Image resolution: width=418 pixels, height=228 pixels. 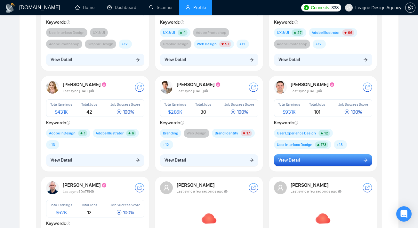 What do you see at coordinates (242, 44) in the screenshot?
I see `span: + 11` at bounding box center [242, 44].